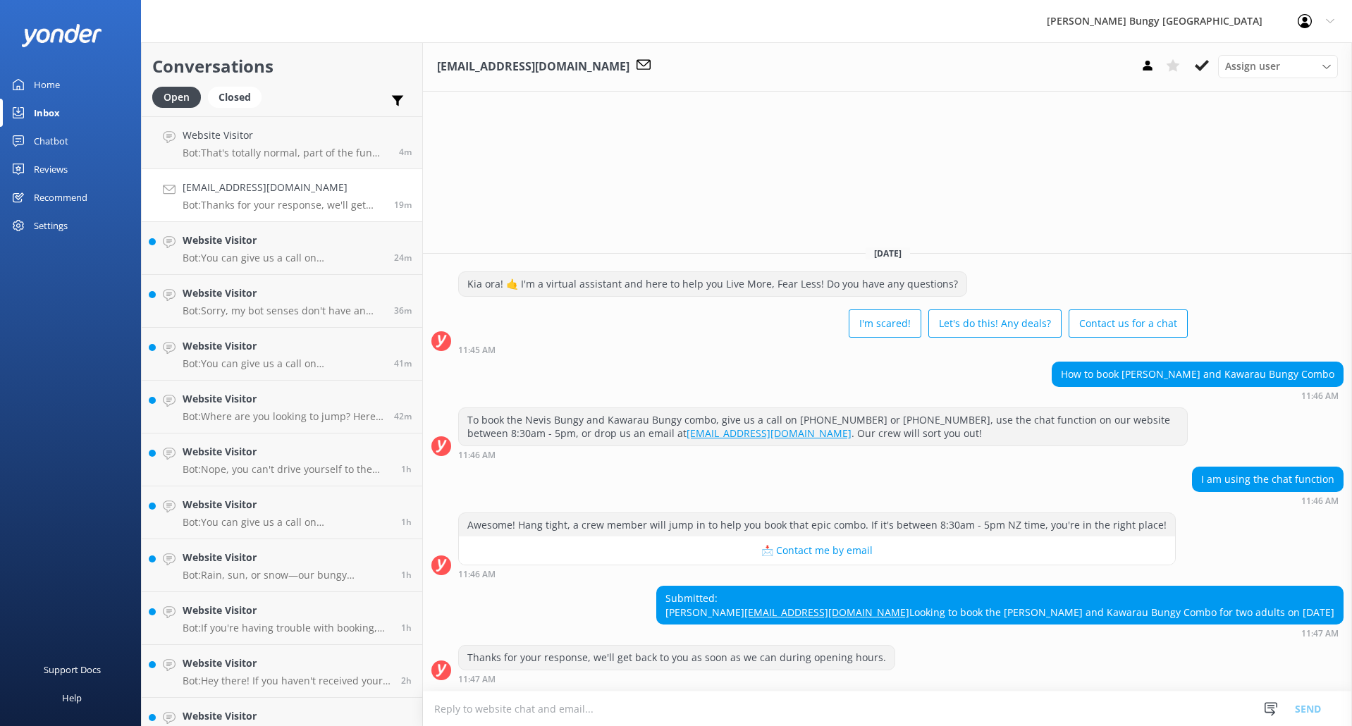 The height and width of the screenshot is (726, 1352). I want to click on span: Sep 05 2025 12:02pm (UTC +12:00) Pacific/Auckland, so click(405, 152).